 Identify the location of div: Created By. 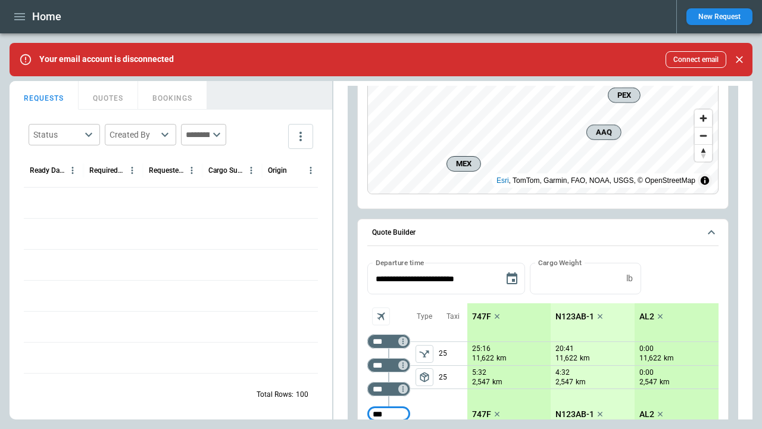
(133, 135).